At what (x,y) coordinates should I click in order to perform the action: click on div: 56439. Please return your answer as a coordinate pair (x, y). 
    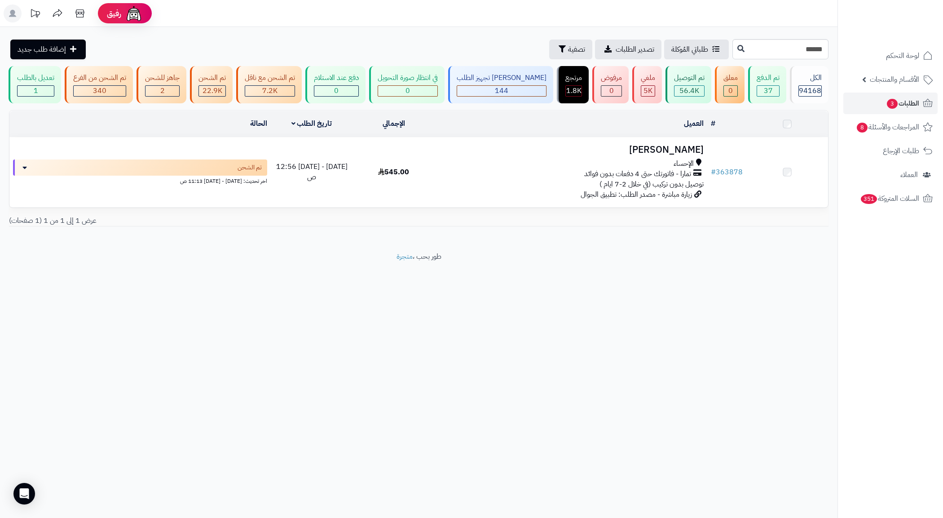
    Looking at the image, I should click on (689, 91).